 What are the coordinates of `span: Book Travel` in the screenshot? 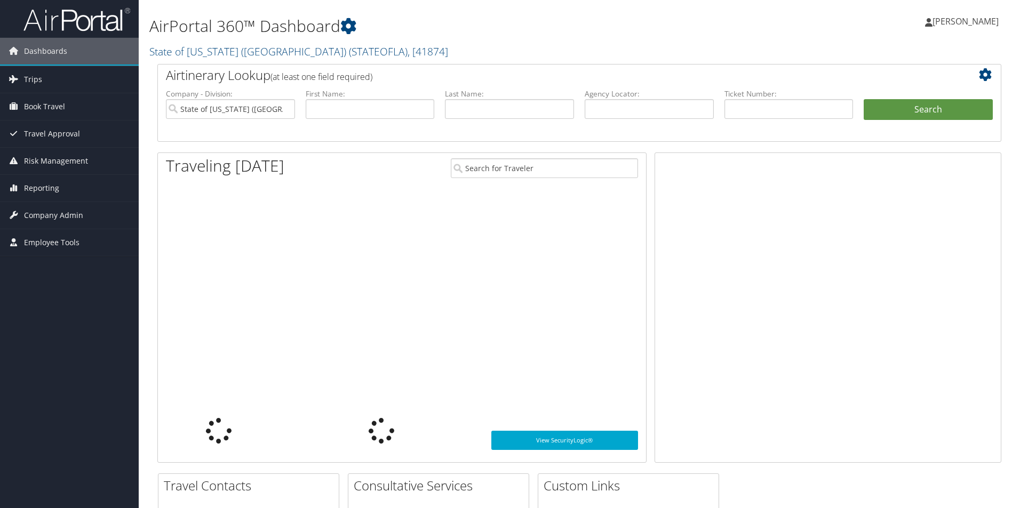 It's located at (44, 107).